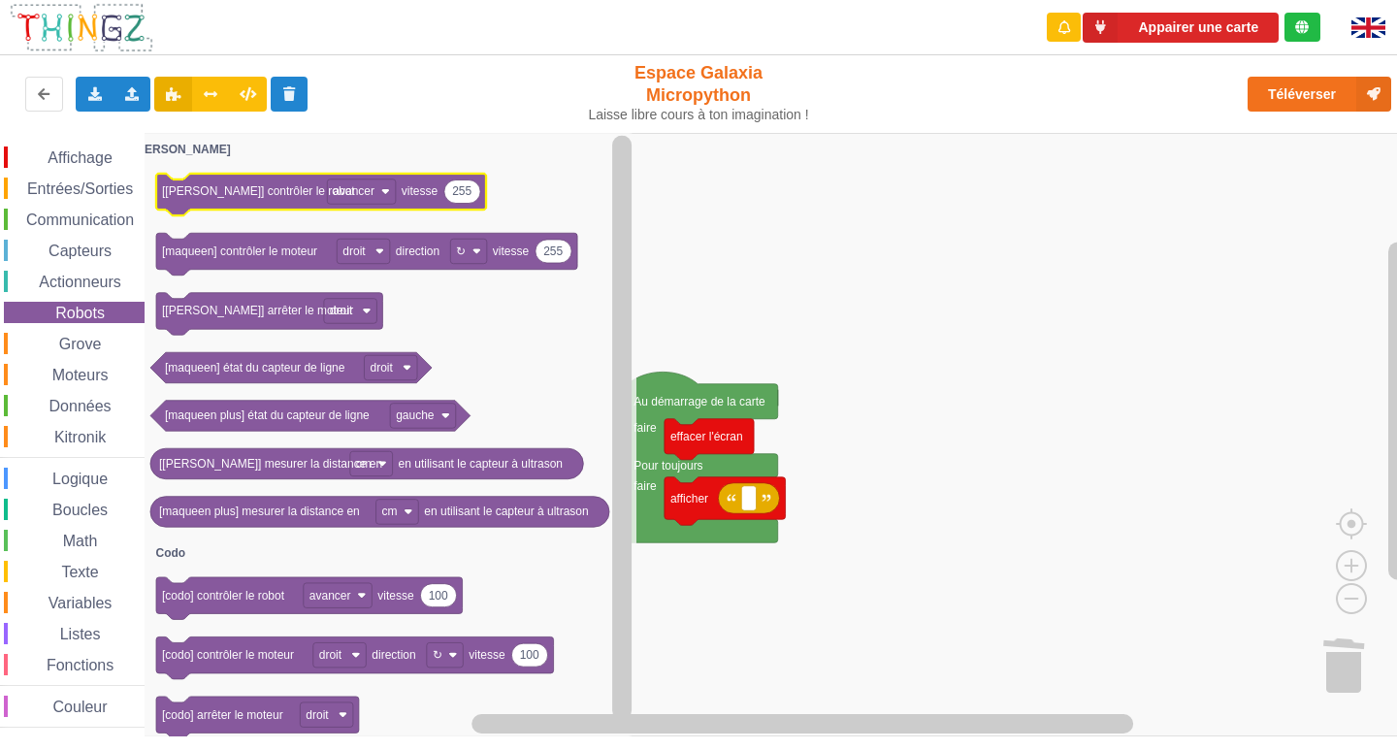 This screenshot has width=1397, height=750. Describe the element at coordinates (1181, 27) in the screenshot. I see `button: Appairer une carte` at that location.